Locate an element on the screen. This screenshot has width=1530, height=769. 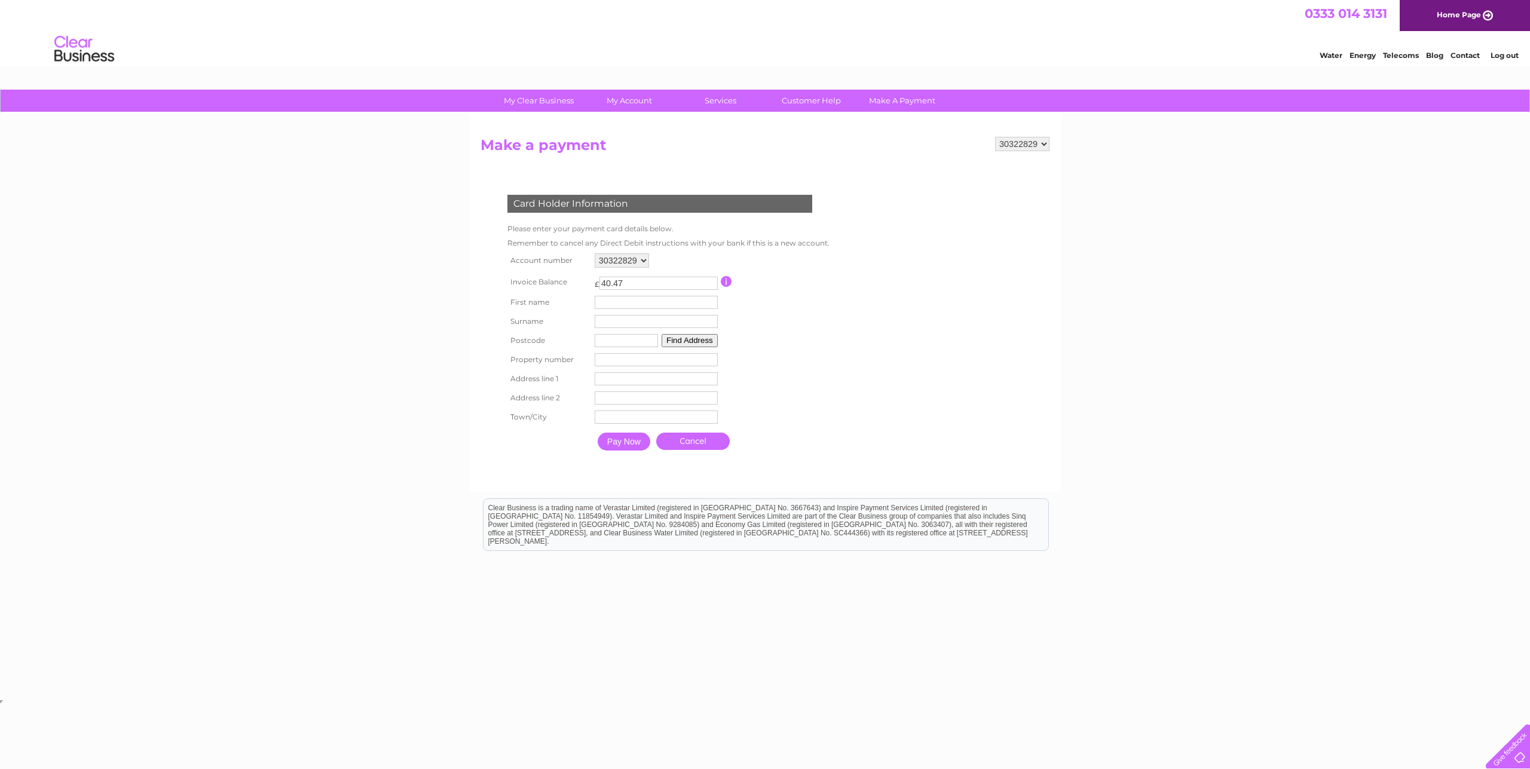
input: Pay Now is located at coordinates (624, 442).